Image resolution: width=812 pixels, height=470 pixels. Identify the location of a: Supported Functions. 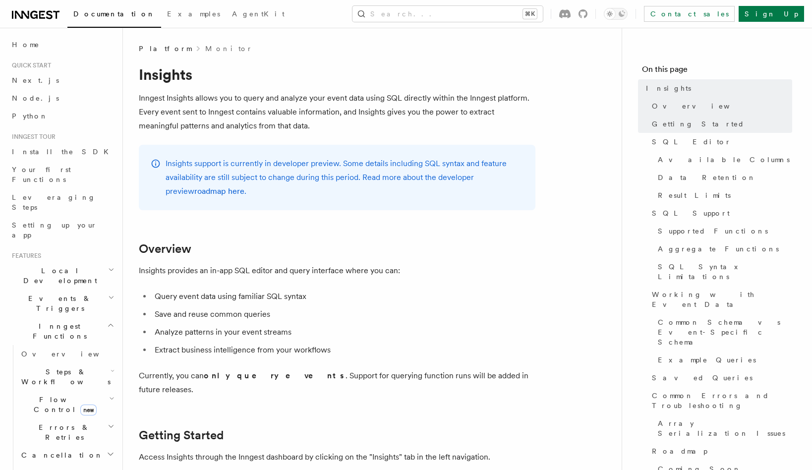
(722, 231).